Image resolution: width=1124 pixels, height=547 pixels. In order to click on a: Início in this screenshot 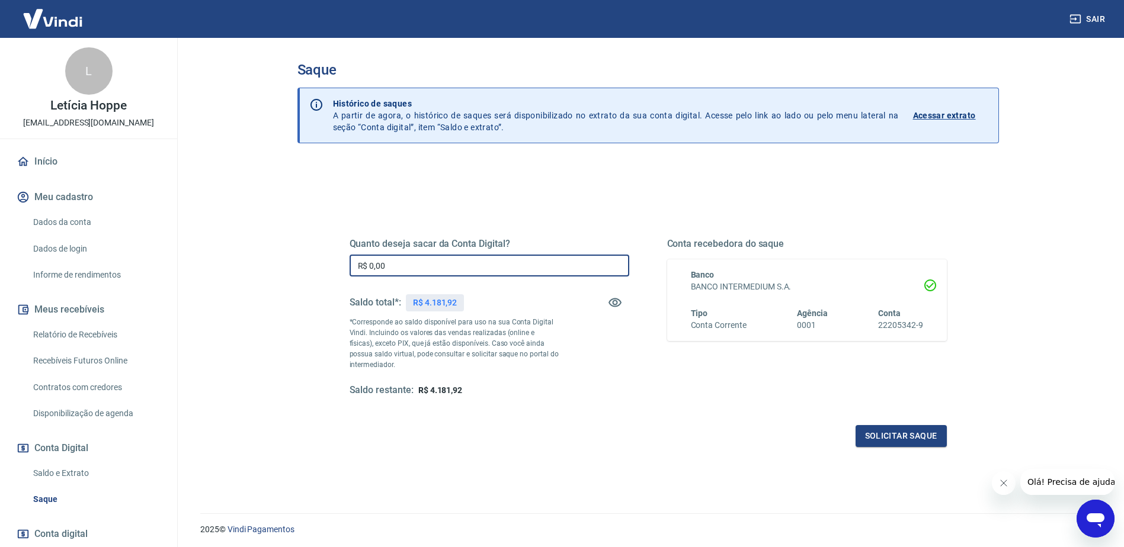, I will do `click(88, 162)`.